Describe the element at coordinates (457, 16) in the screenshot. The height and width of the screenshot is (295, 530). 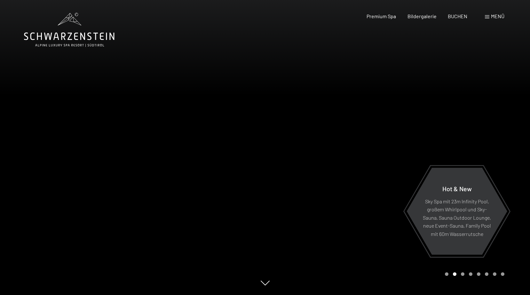
I see `span: BUCHEN` at that location.